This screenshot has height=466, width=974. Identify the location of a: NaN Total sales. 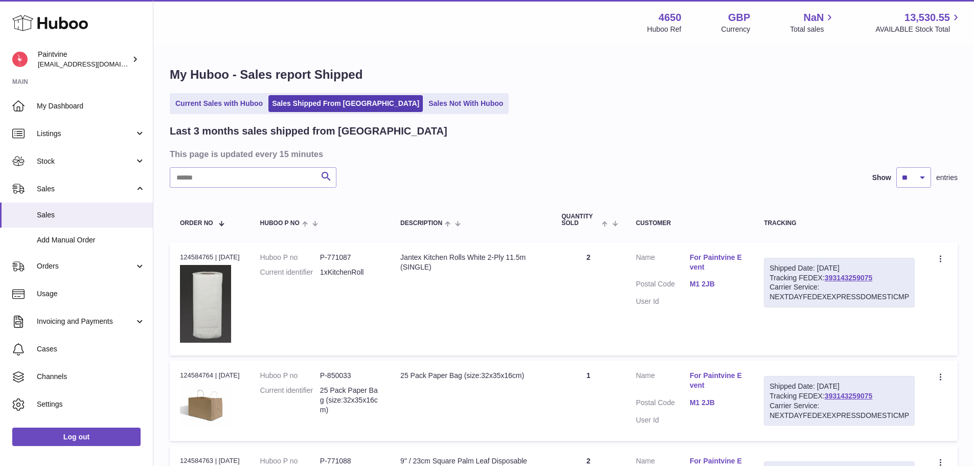
(813, 23).